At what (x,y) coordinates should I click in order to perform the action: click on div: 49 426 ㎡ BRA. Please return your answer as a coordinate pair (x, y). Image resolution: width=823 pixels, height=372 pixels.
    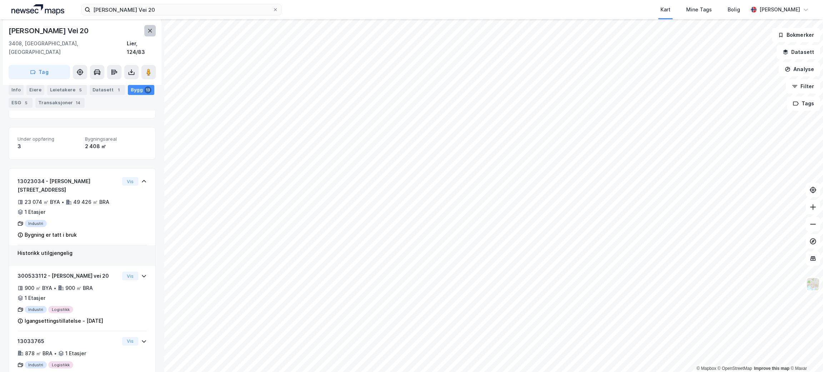
    Looking at the image, I should click on (91, 202).